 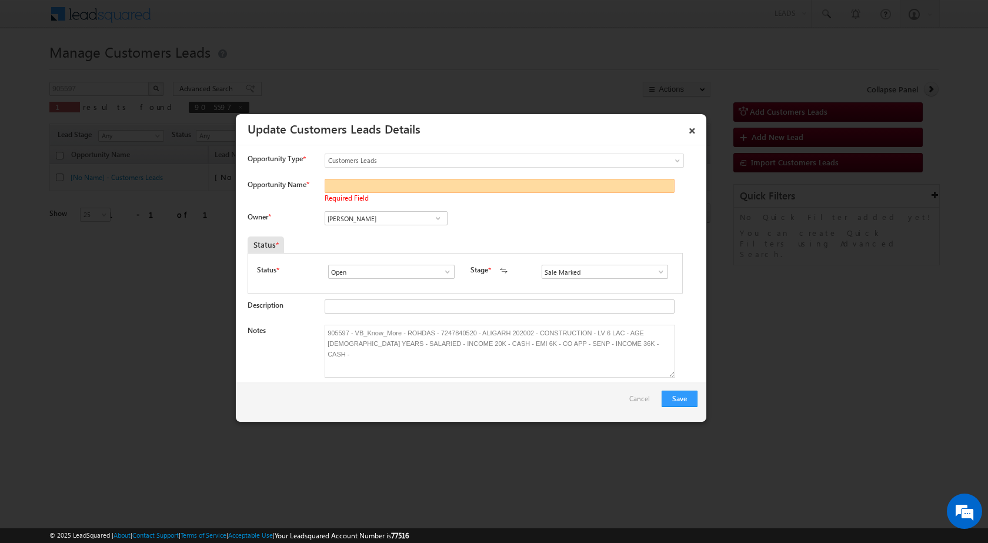 What do you see at coordinates (155, 535) in the screenshot?
I see `a: Contact Support` at bounding box center [155, 535].